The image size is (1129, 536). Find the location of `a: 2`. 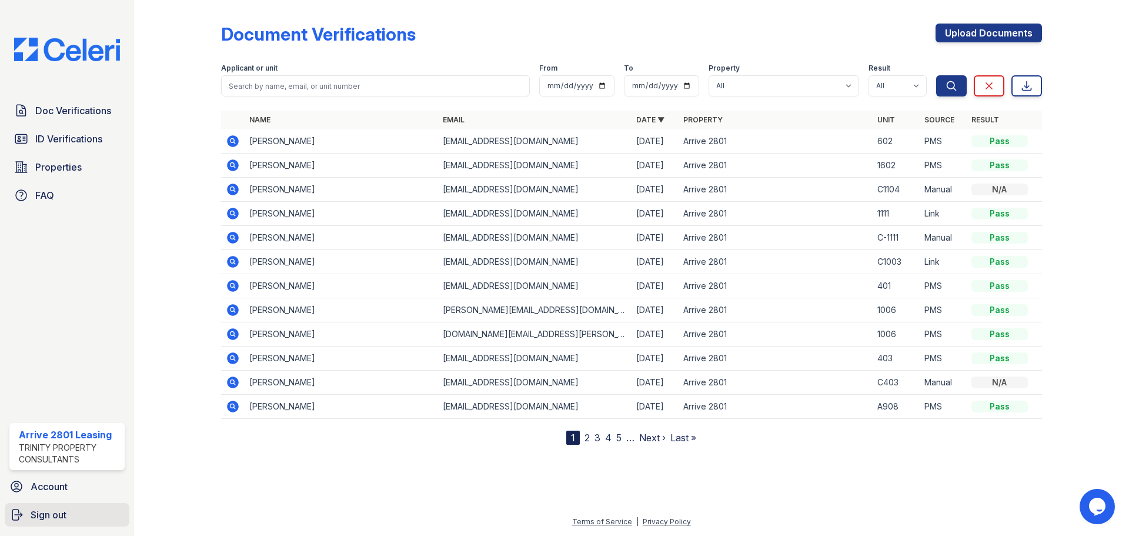

a: 2 is located at coordinates (587, 438).